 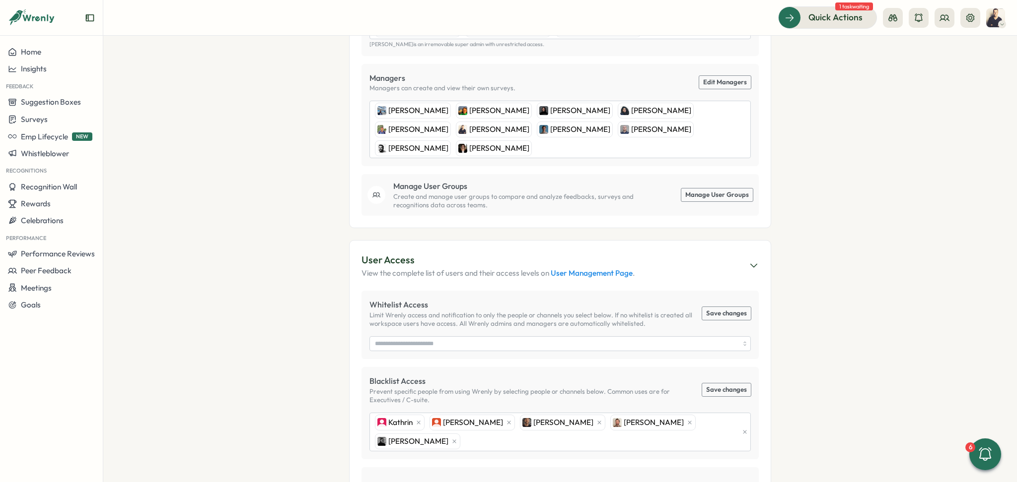 What do you see at coordinates (520, 186) in the screenshot?
I see `p: Manage User Groups` at bounding box center [520, 186].